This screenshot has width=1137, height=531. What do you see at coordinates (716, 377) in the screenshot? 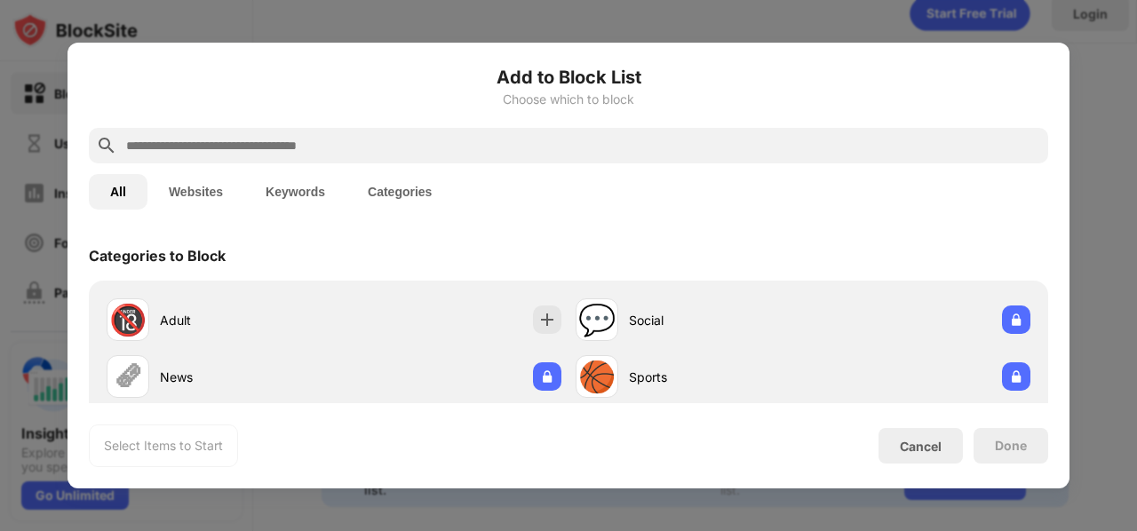
I see `div: Sports` at bounding box center [716, 377].